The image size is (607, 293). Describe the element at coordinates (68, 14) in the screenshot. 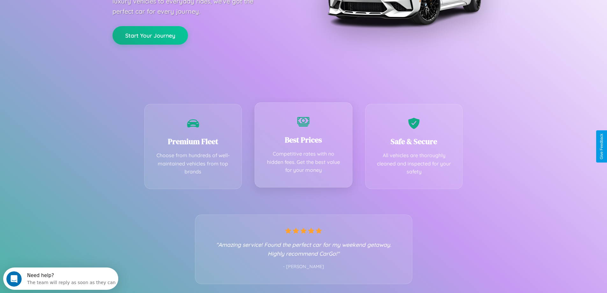

I see `div: The team will reply as soon as they can` at that location.